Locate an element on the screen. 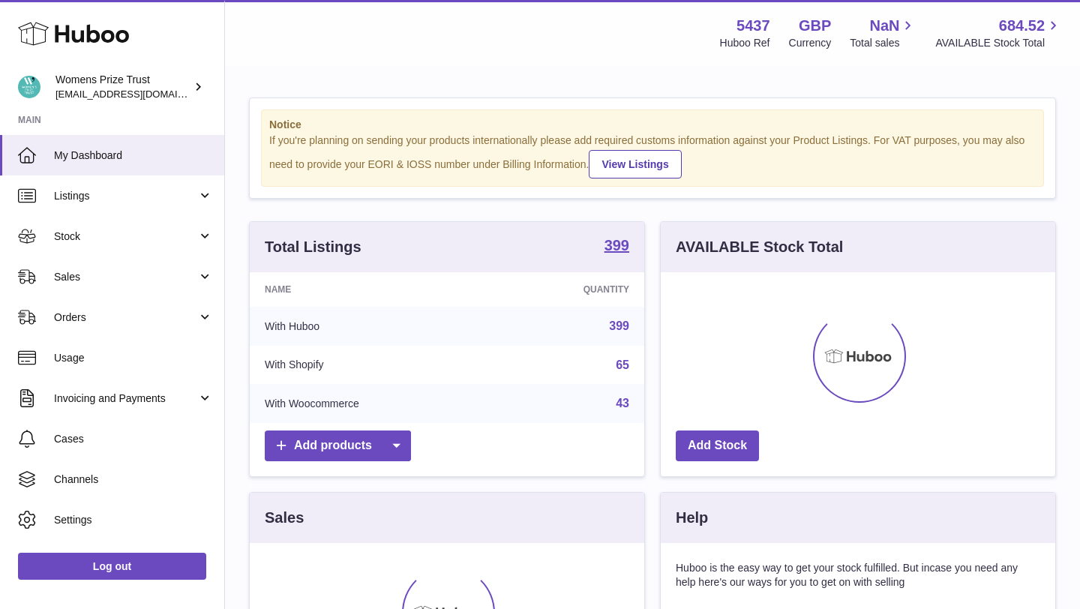 Image resolution: width=1080 pixels, height=609 pixels. div: Womens Prize Trust is located at coordinates (123, 87).